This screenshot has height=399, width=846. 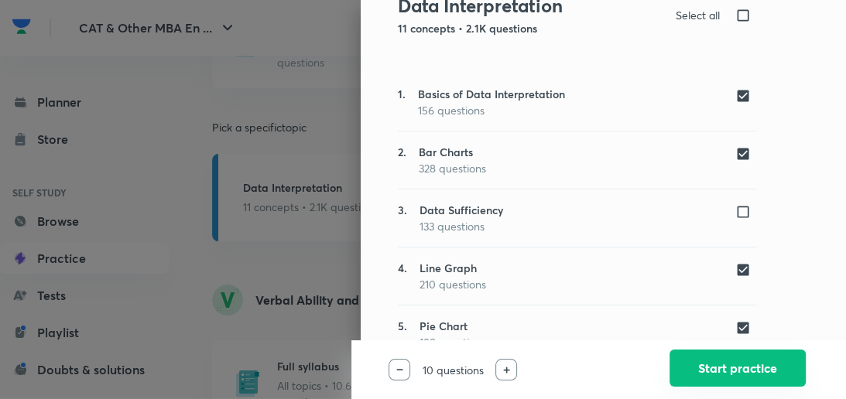 I want to click on h5: 5., so click(x=402, y=334).